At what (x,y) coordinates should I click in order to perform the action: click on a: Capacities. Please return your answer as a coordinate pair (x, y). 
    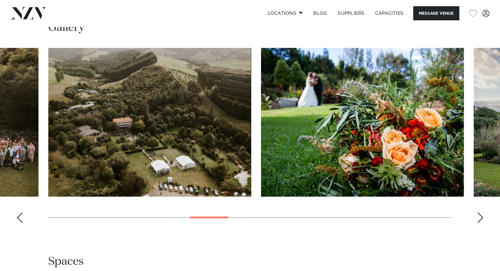
    Looking at the image, I should click on (389, 13).